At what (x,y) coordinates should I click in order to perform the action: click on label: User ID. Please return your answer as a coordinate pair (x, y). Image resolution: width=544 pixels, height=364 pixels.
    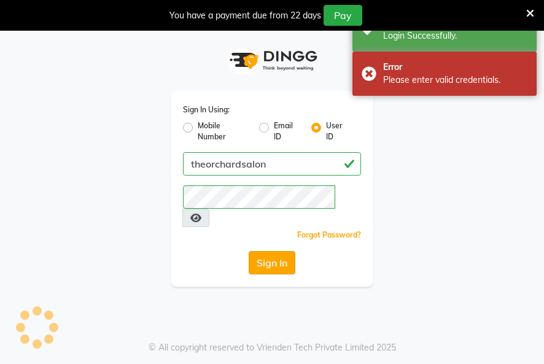
    Looking at the image, I should click on (338, 131).